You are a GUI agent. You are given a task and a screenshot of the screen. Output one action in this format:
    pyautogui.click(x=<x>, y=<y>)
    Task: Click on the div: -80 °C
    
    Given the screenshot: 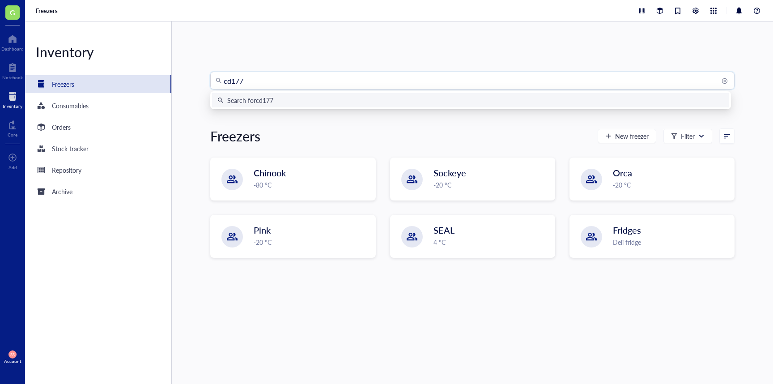 What is the action you would take?
    pyautogui.click(x=311, y=185)
    